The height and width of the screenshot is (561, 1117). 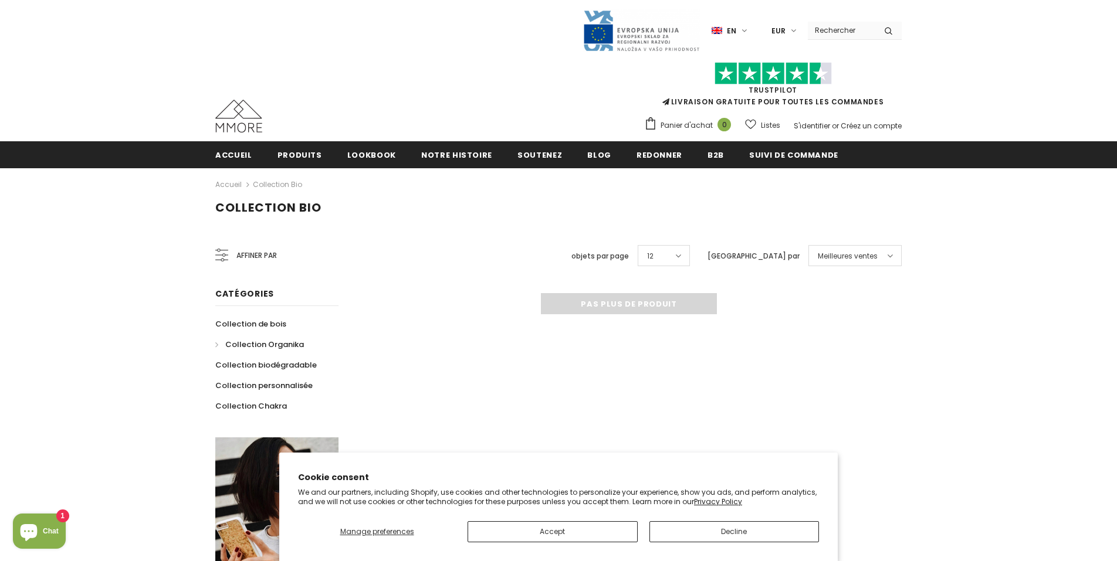 What do you see at coordinates (377, 532) in the screenshot?
I see `span: Manage preferences` at bounding box center [377, 532].